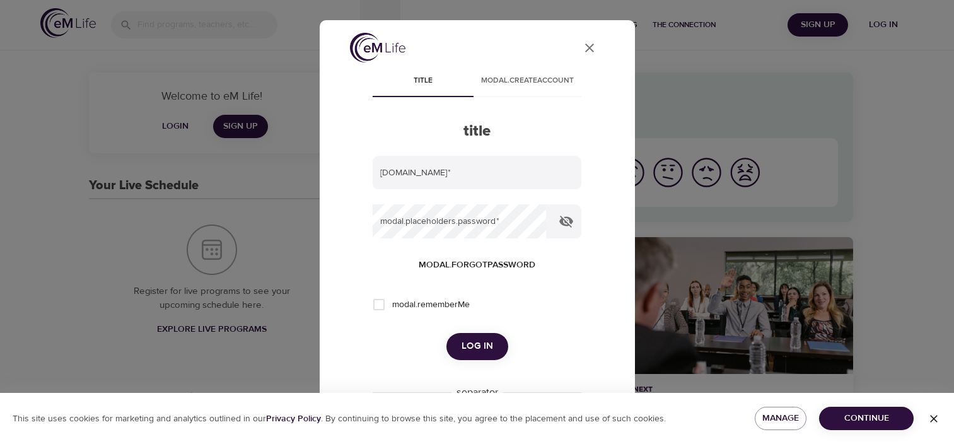 The width and height of the screenshot is (954, 444). What do you see at coordinates (477, 346) in the screenshot?
I see `button: Log in` at bounding box center [477, 346].